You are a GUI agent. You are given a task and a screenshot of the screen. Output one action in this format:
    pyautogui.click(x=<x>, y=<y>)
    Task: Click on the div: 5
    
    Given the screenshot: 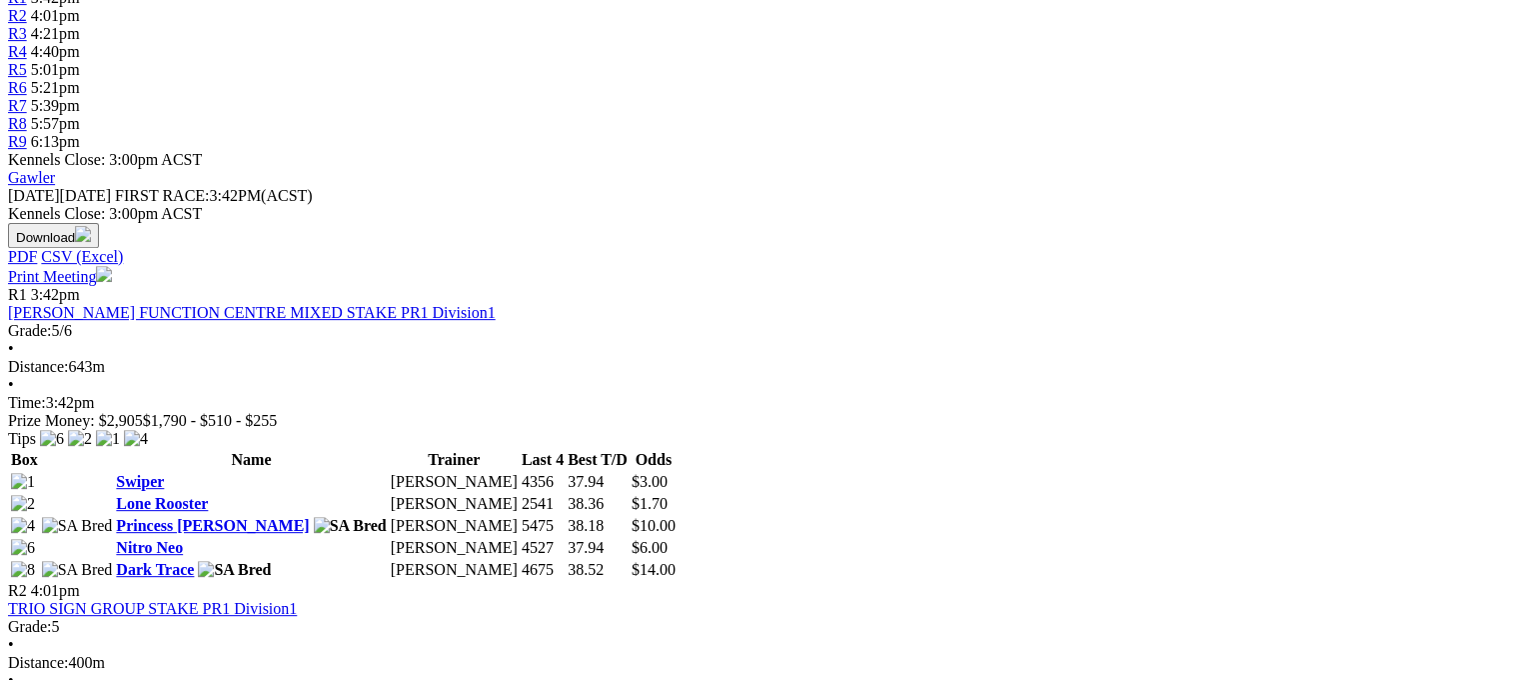 What is the action you would take?
    pyautogui.click(x=760, y=627)
    